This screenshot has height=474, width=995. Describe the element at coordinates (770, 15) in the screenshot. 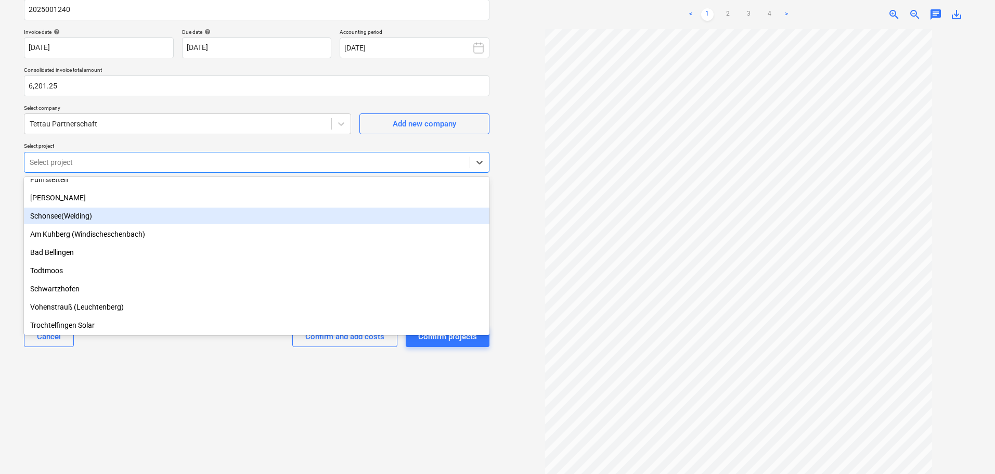

I see `a: Page 4` at that location.